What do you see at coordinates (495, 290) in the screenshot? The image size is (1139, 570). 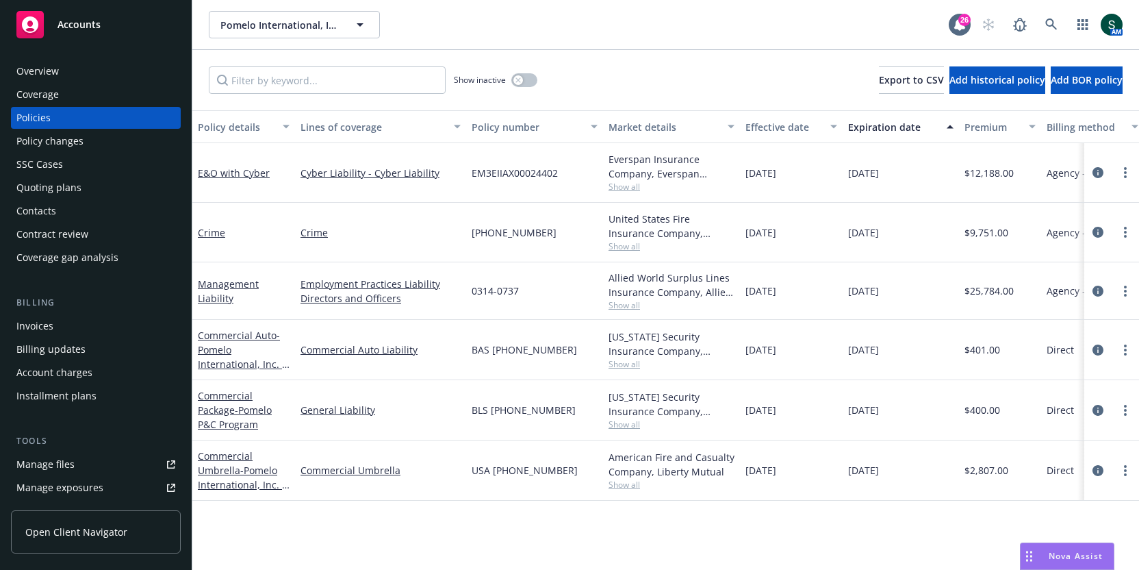 I see `span: 0314-0737` at bounding box center [495, 290].